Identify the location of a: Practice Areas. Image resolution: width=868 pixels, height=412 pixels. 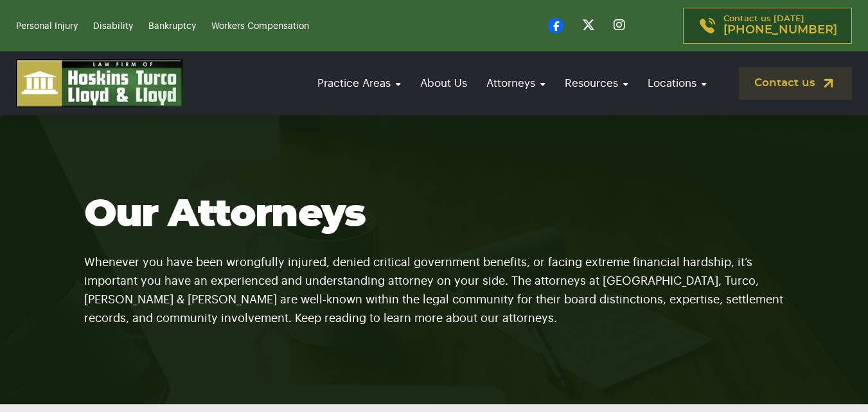
(359, 83).